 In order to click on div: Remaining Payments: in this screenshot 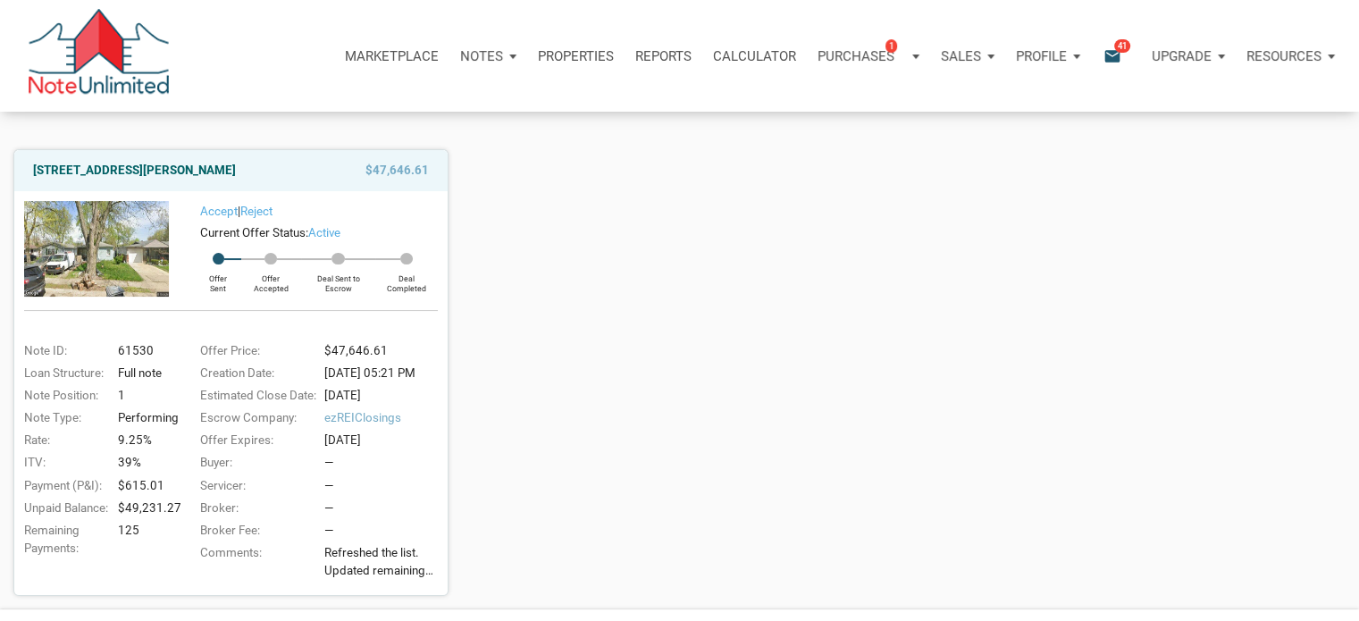, I will do `click(63, 540)`.